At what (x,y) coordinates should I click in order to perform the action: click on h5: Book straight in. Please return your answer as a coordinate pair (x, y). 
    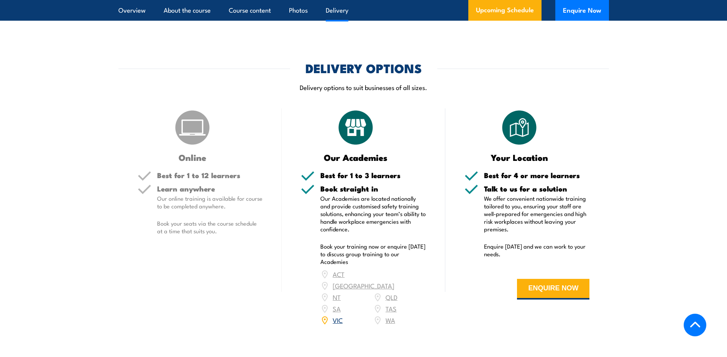
    Looking at the image, I should click on (373, 189).